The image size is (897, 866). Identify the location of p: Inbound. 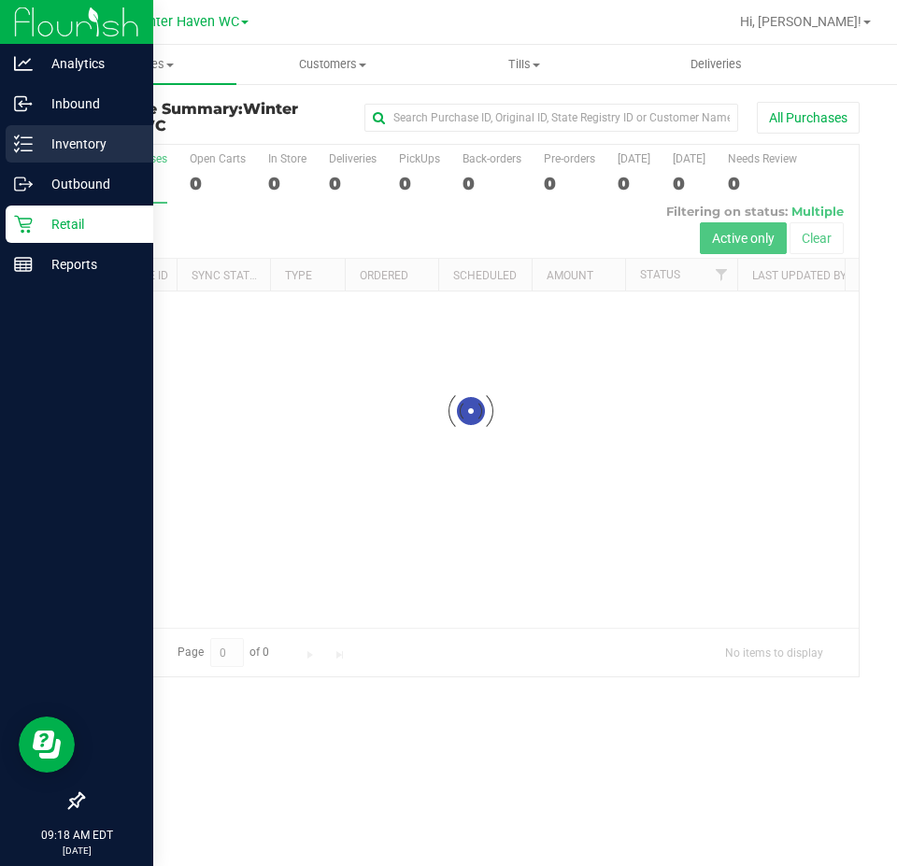
(89, 104).